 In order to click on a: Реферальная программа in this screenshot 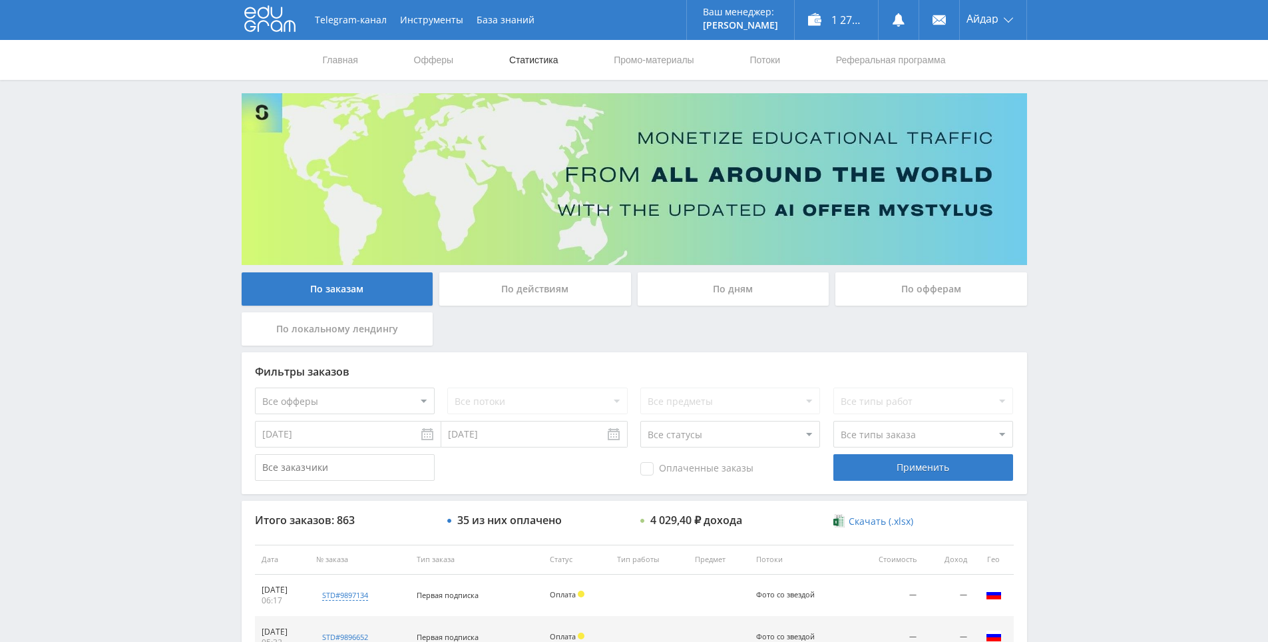, I will do `click(891, 60)`.